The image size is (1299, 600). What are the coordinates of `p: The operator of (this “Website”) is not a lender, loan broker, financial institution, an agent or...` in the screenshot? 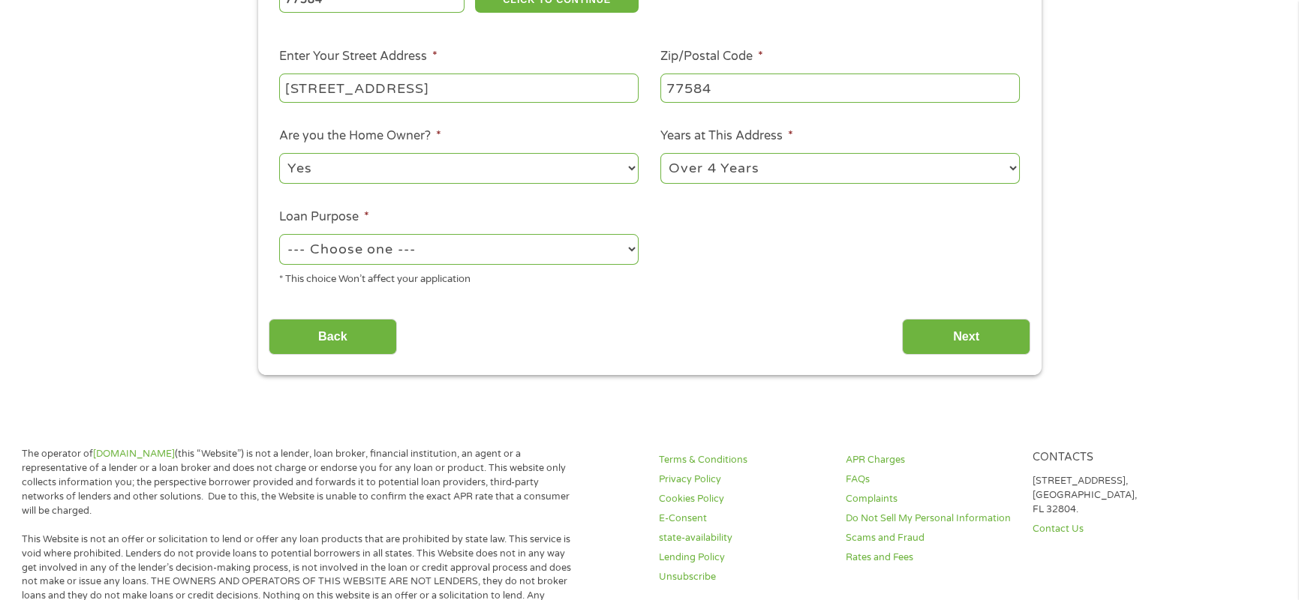 It's located at (302, 482).